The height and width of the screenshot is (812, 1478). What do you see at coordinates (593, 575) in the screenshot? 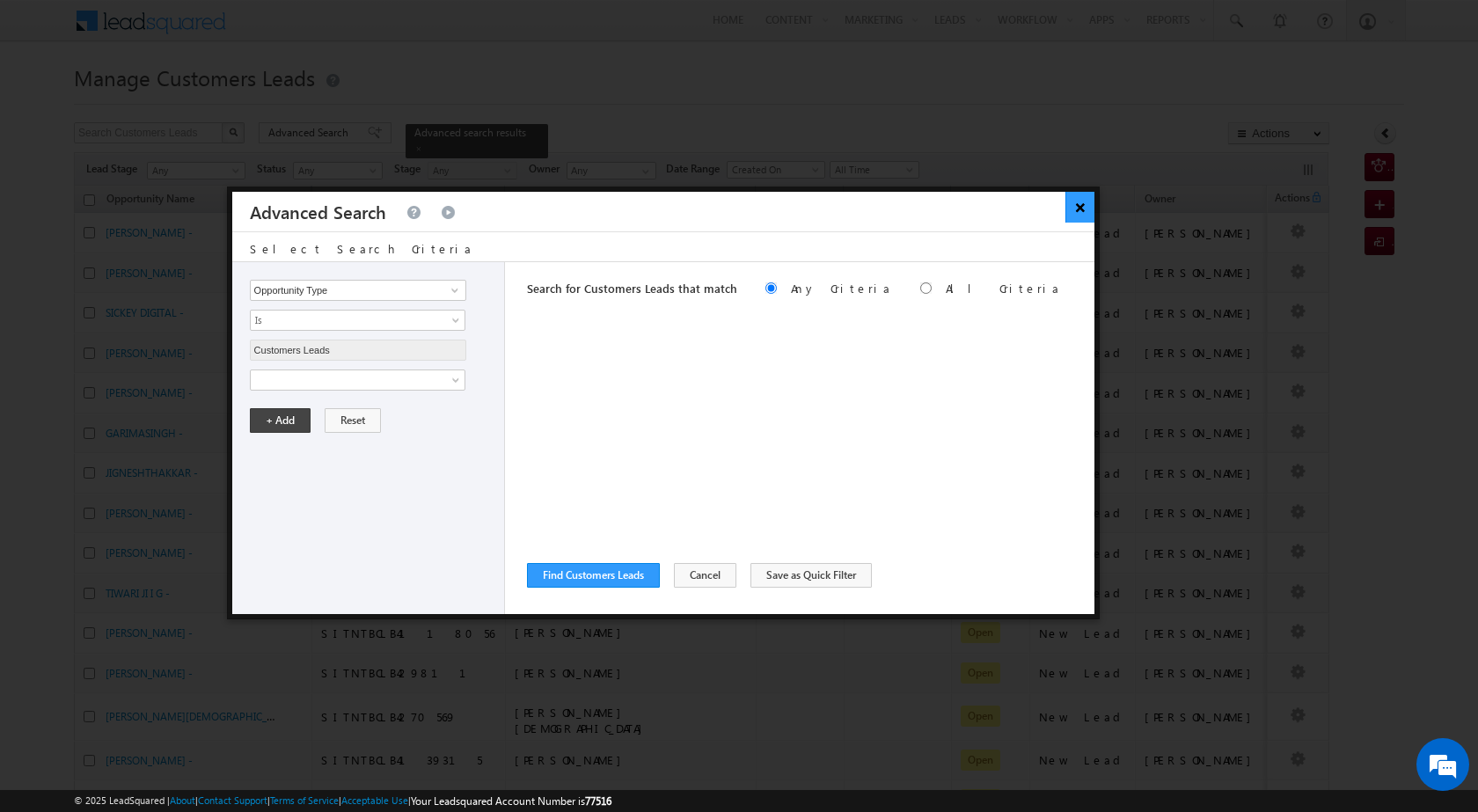
I see `button: Find Customers Leads` at bounding box center [593, 575].